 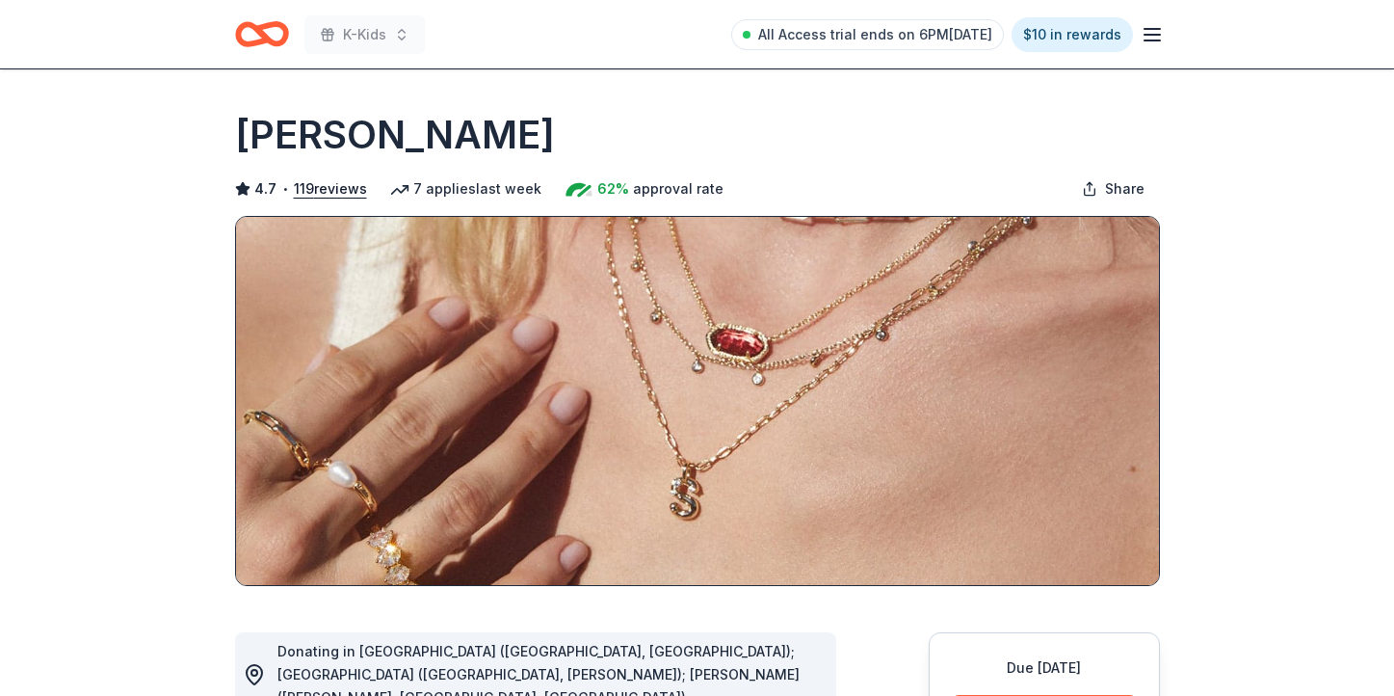 I want to click on a: $10 in rewards, so click(x=1072, y=35).